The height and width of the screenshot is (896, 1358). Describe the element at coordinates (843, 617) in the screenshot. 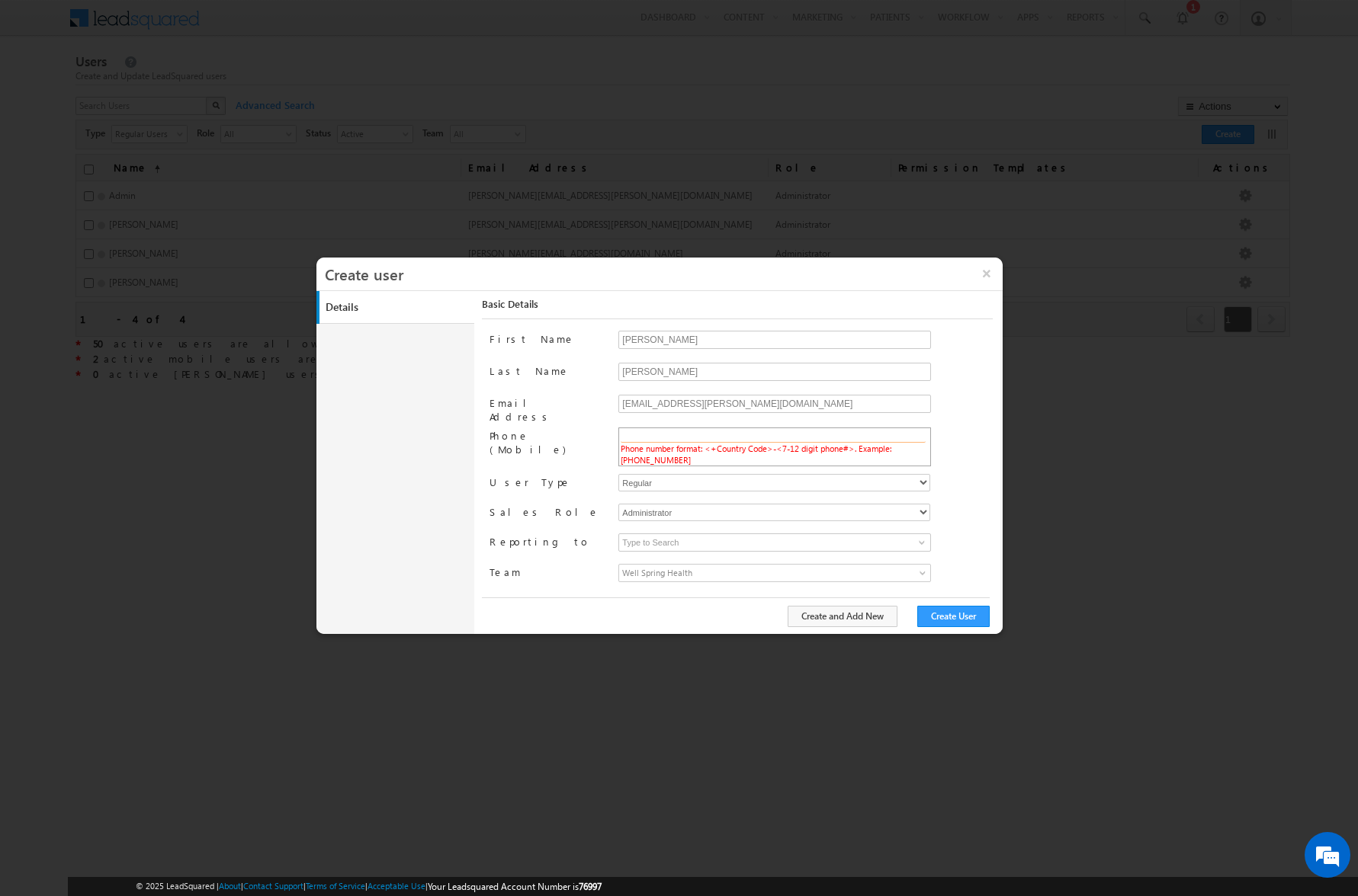

I see `button: Create and Add New` at that location.